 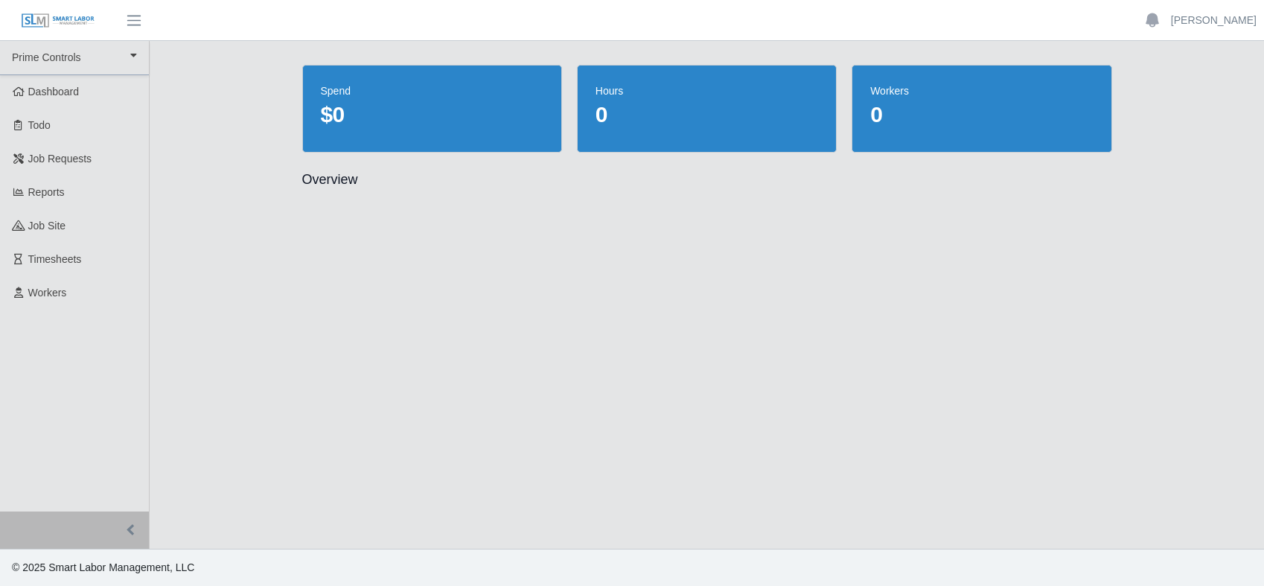 What do you see at coordinates (707, 91) in the screenshot?
I see `dt: hours` at bounding box center [707, 91].